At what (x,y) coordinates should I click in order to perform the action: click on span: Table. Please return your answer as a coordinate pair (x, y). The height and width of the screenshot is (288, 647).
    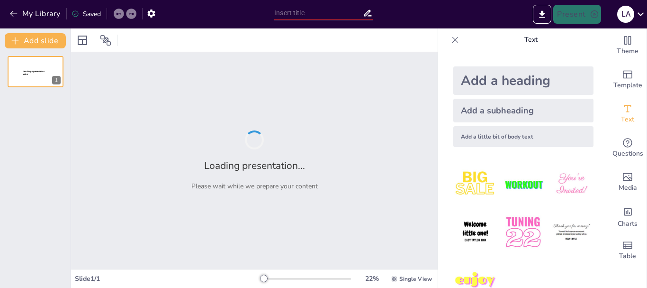
    Looking at the image, I should click on (628, 256).